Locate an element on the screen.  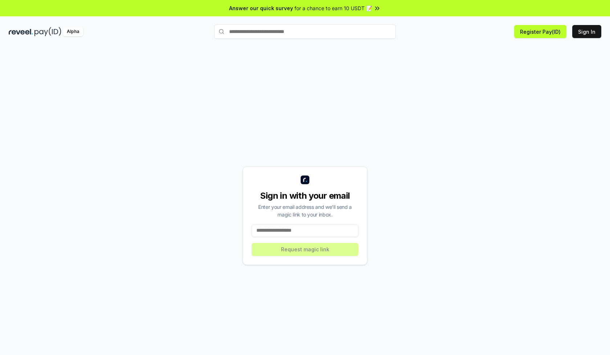
img: reveel_dark is located at coordinates (21, 32).